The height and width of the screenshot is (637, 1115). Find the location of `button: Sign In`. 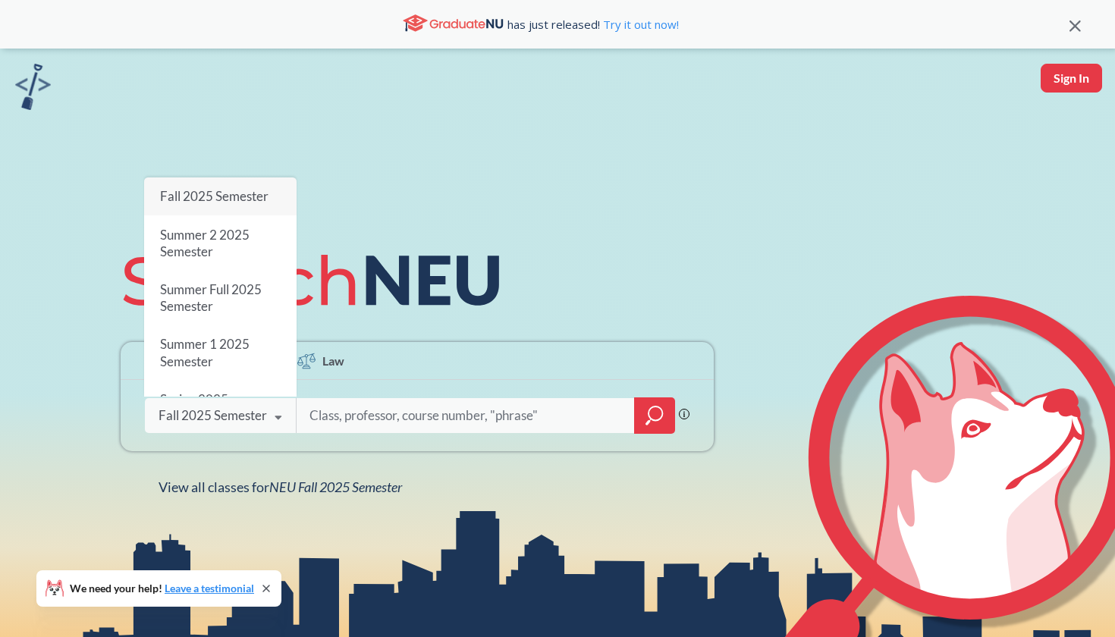

button: Sign In is located at coordinates (1071, 78).